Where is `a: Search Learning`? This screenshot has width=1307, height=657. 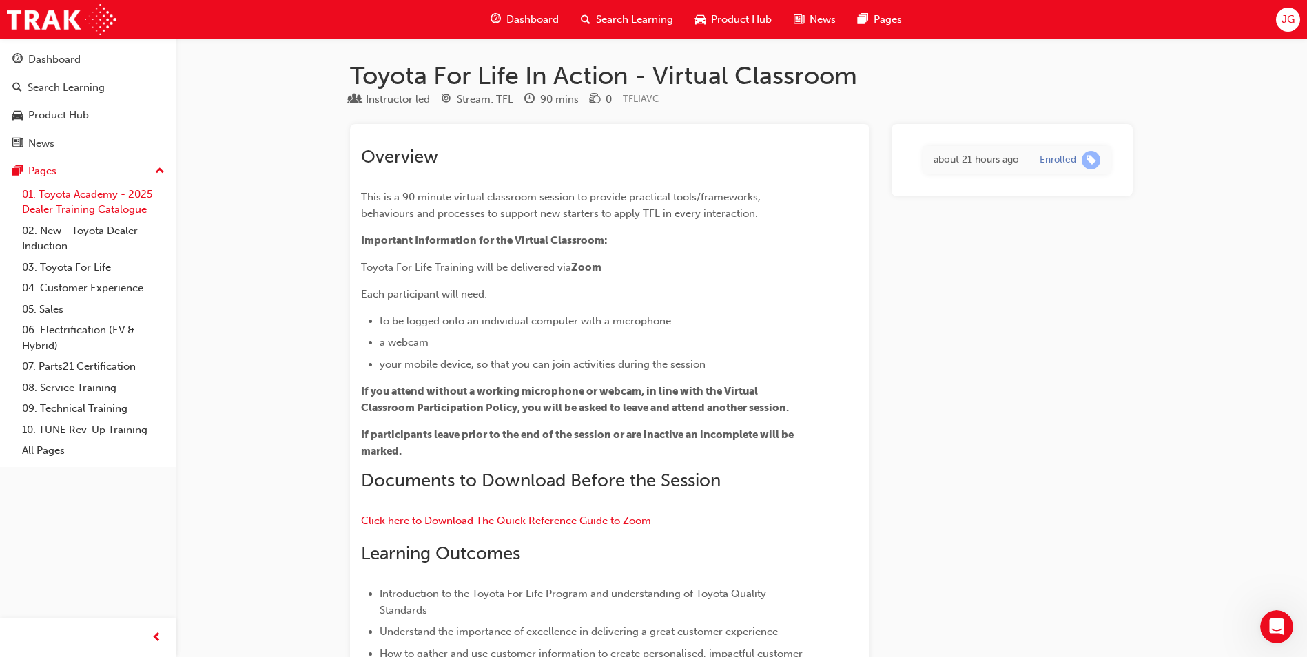
a: Search Learning is located at coordinates (87, 87).